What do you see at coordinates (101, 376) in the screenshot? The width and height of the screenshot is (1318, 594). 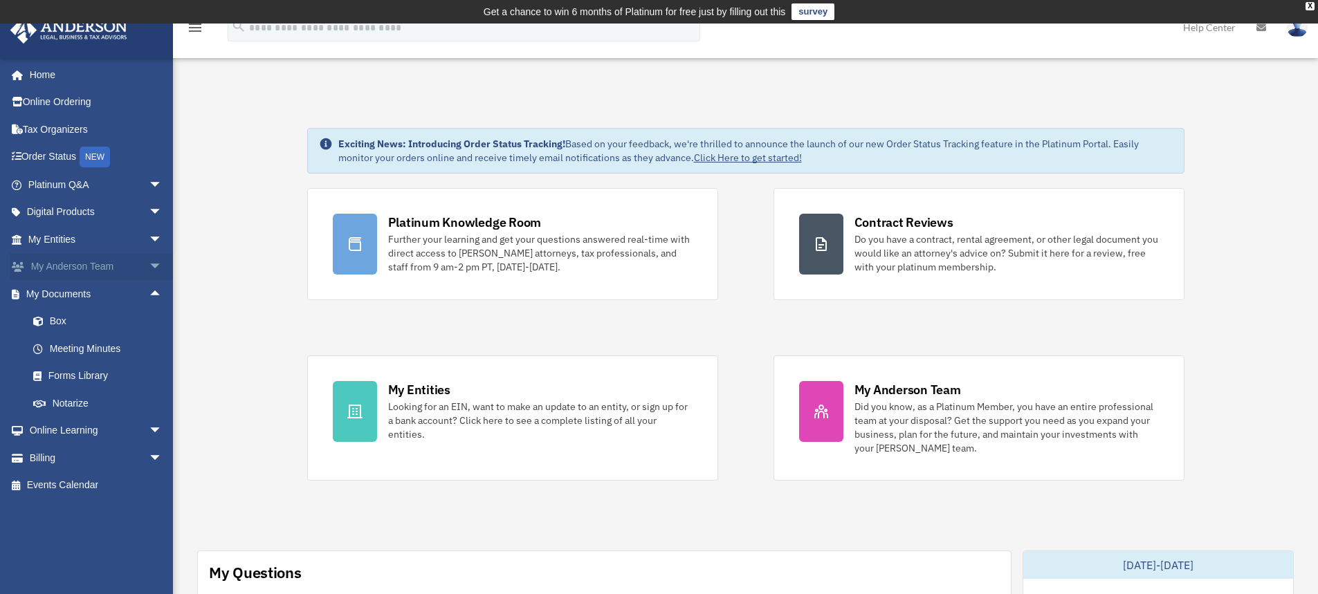 I see `a: Forms Library` at bounding box center [101, 376].